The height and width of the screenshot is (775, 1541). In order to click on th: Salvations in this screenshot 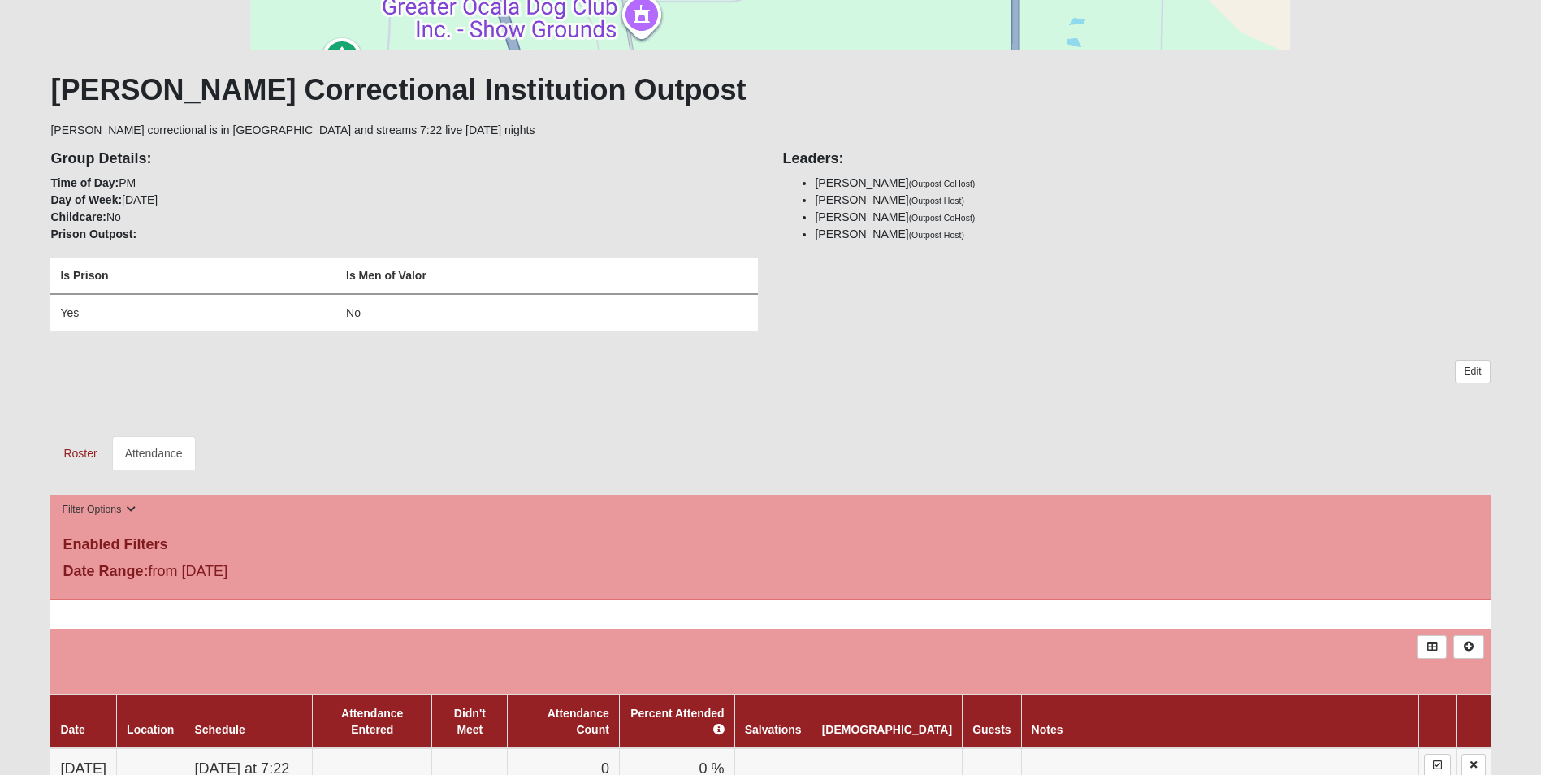, I will do `click(772, 721)`.